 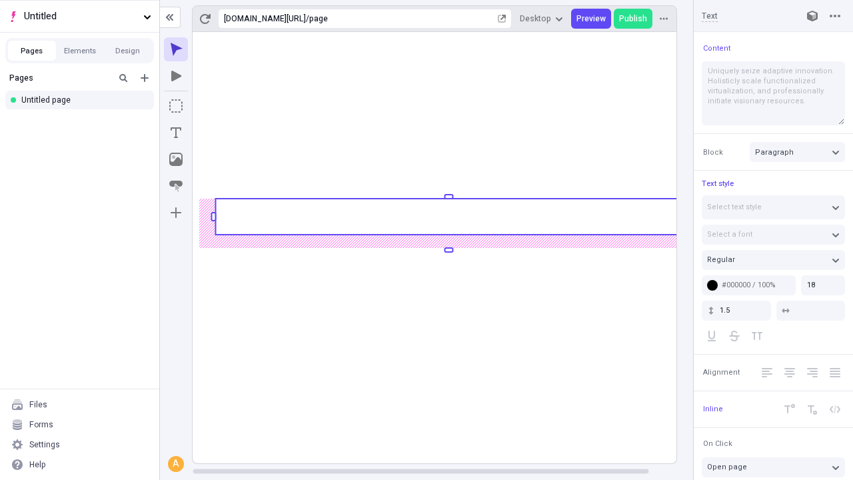 I want to click on button: Select text style, so click(x=773, y=207).